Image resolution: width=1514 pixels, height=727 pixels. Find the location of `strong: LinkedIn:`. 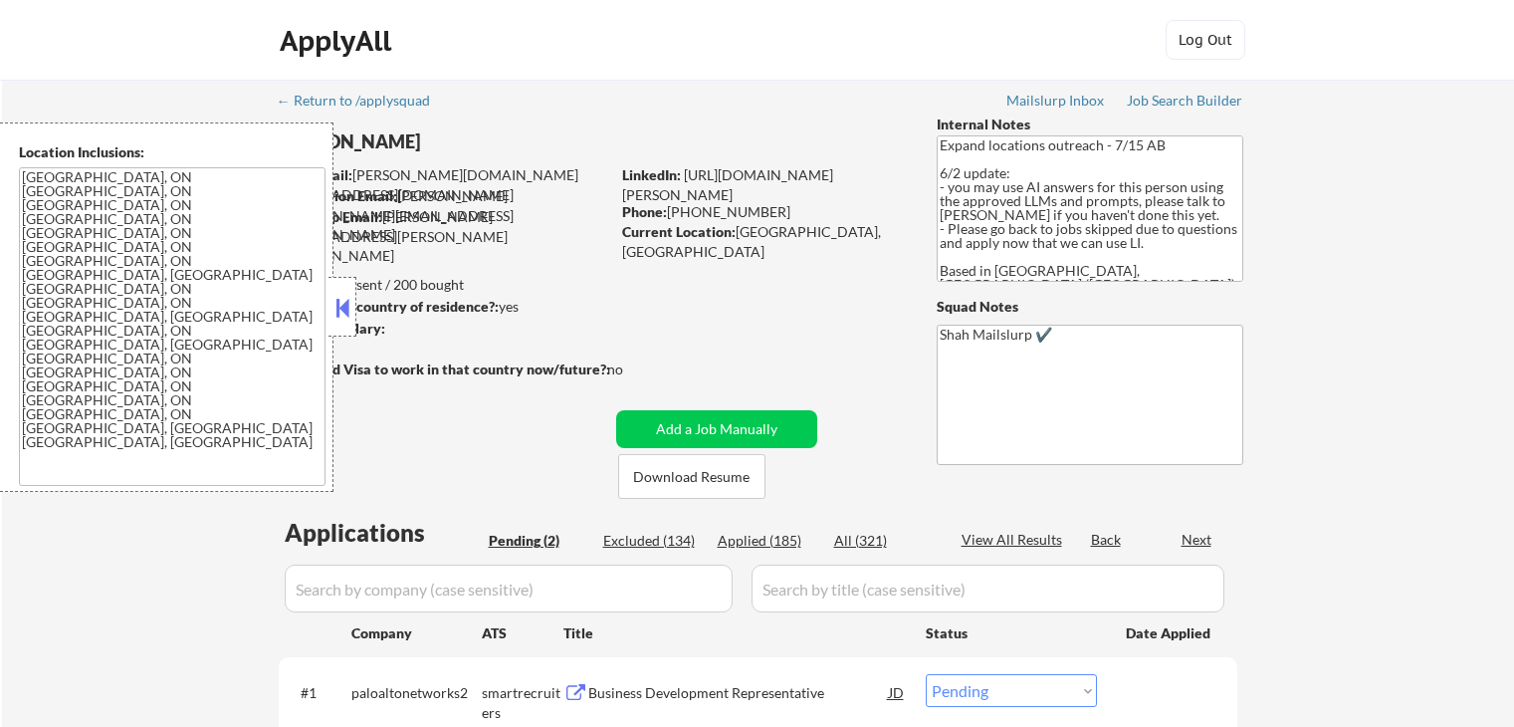

strong: LinkedIn: is located at coordinates (651, 174).